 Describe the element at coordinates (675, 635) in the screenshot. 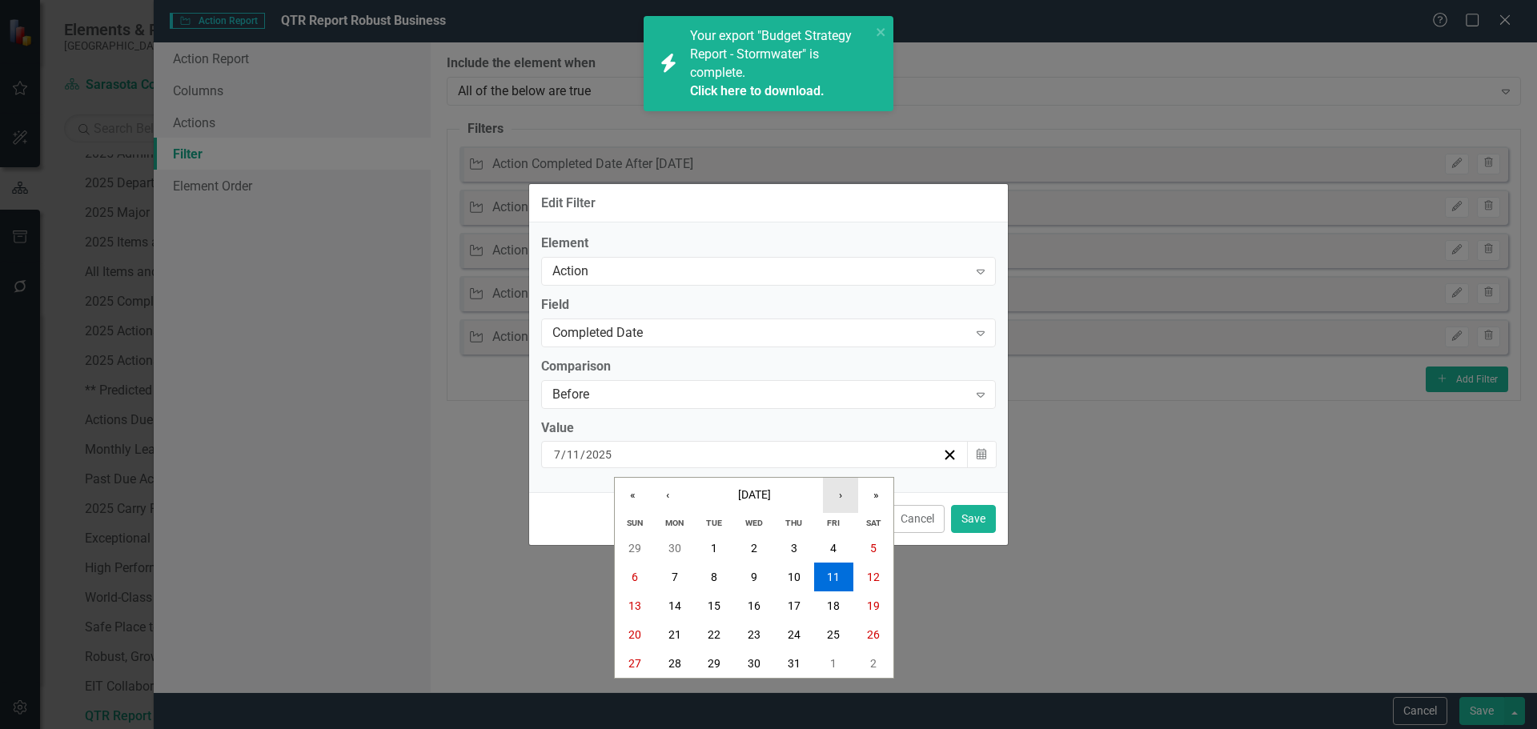

I see `abbr: July 21, 2025` at that location.